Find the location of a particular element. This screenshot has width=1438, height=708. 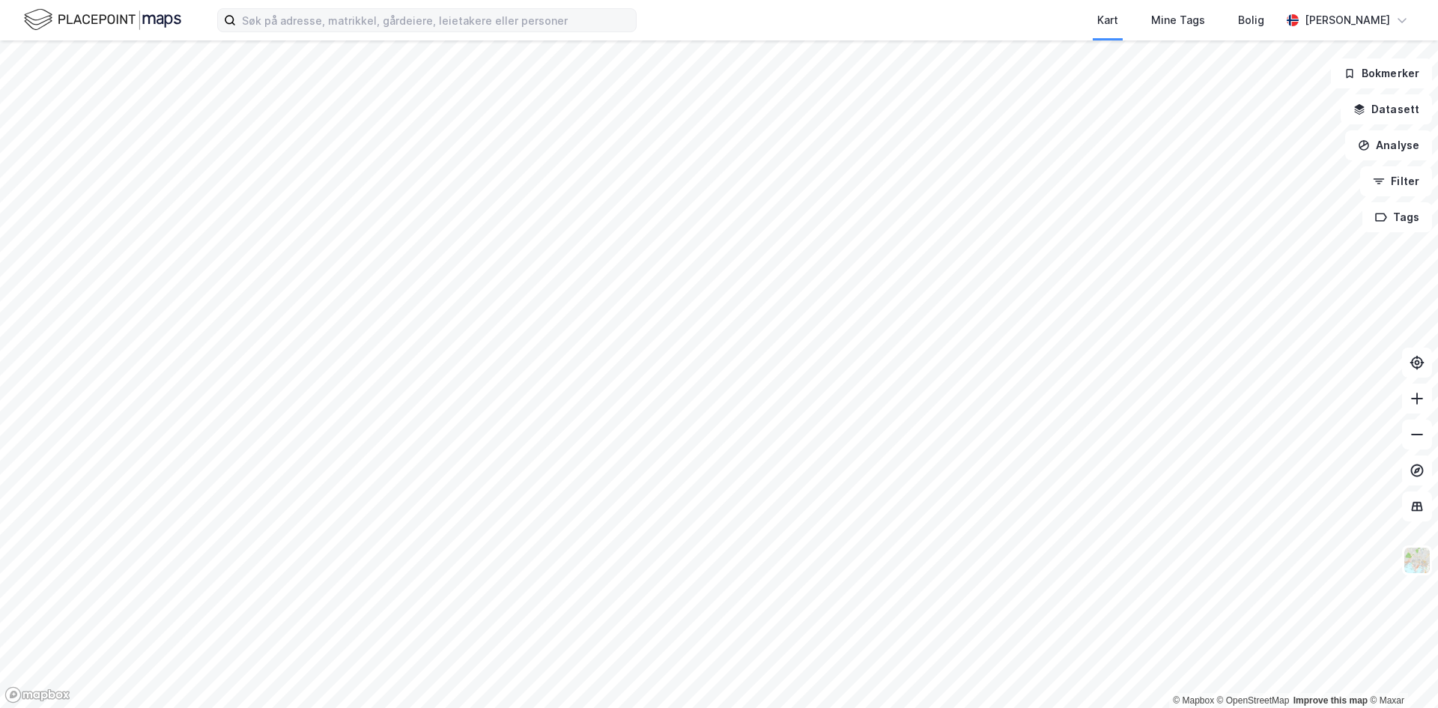

div: Kart is located at coordinates (1108, 20).